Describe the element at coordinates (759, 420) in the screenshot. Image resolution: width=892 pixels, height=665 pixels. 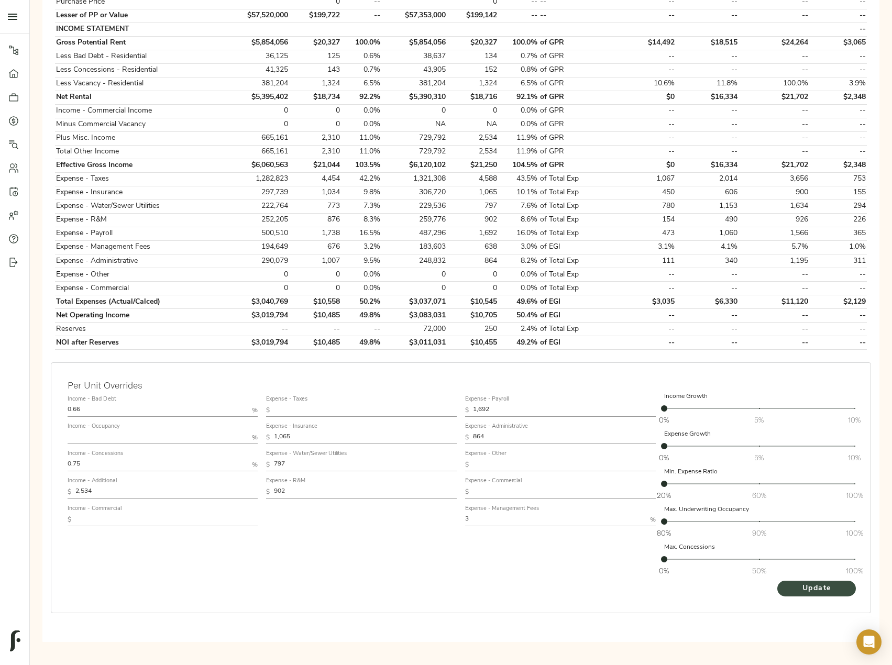
I see `span: 5%` at that location.